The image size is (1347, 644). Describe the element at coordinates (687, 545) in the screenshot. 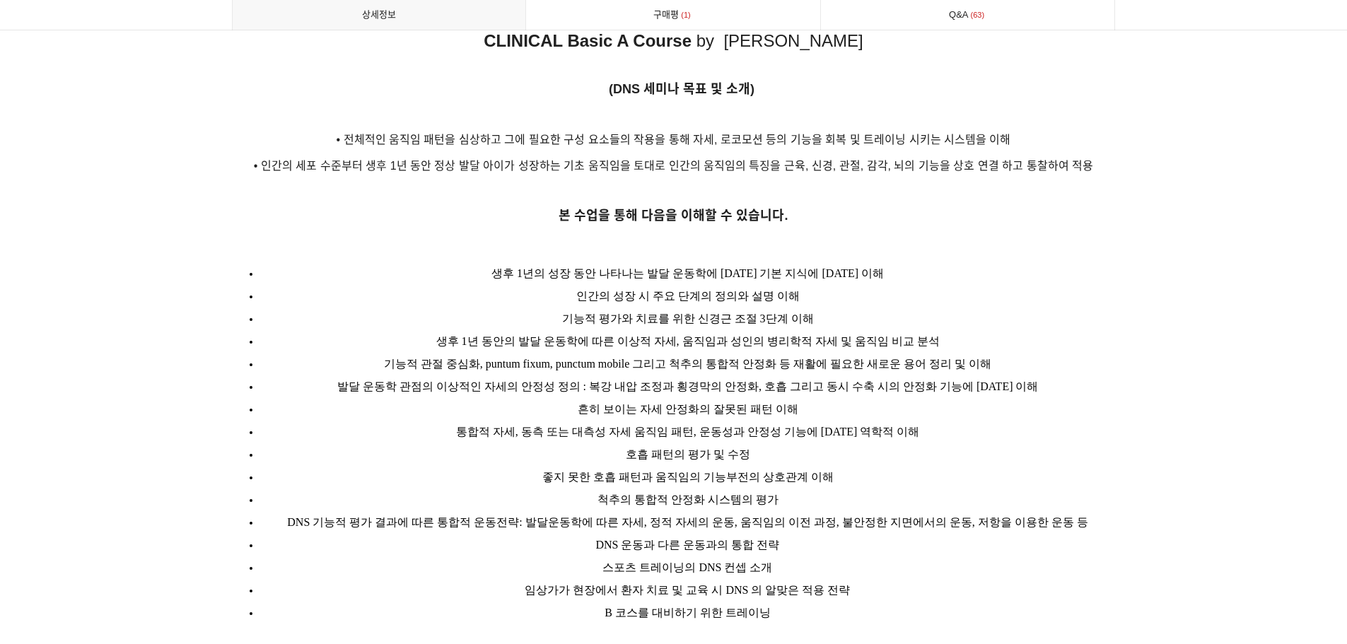

I see `span: DNS 운동과 다른 운동과의 통합 전략` at that location.